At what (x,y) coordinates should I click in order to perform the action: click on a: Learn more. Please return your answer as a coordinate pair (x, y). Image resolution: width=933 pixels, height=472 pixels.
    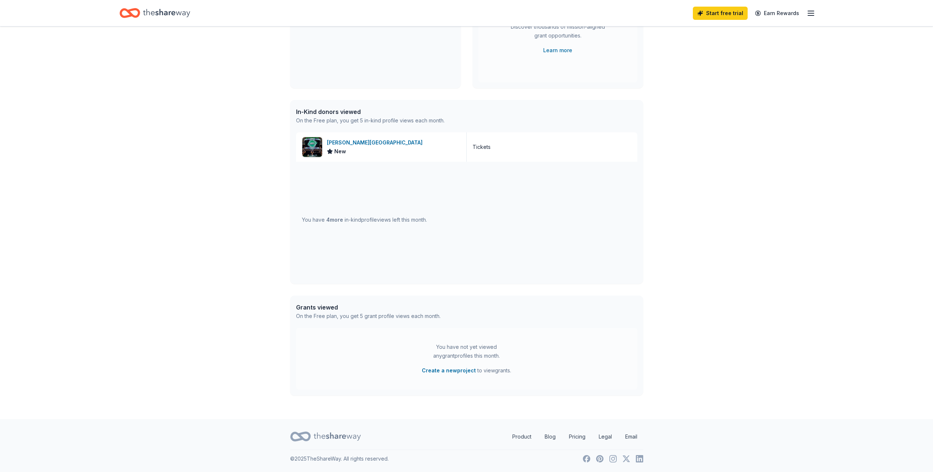
    Looking at the image, I should click on (558, 50).